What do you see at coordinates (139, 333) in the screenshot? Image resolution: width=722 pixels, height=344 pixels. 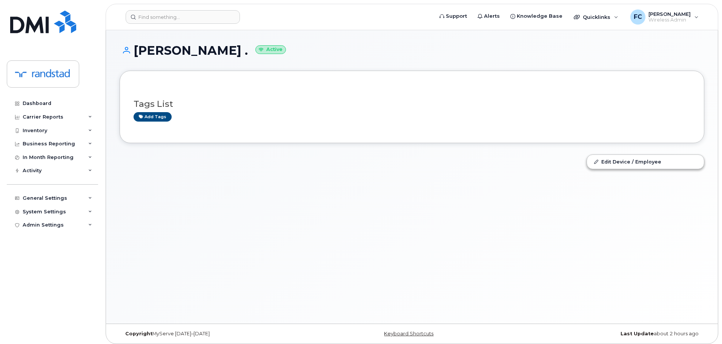 I see `strong: Copyright` at bounding box center [139, 333].